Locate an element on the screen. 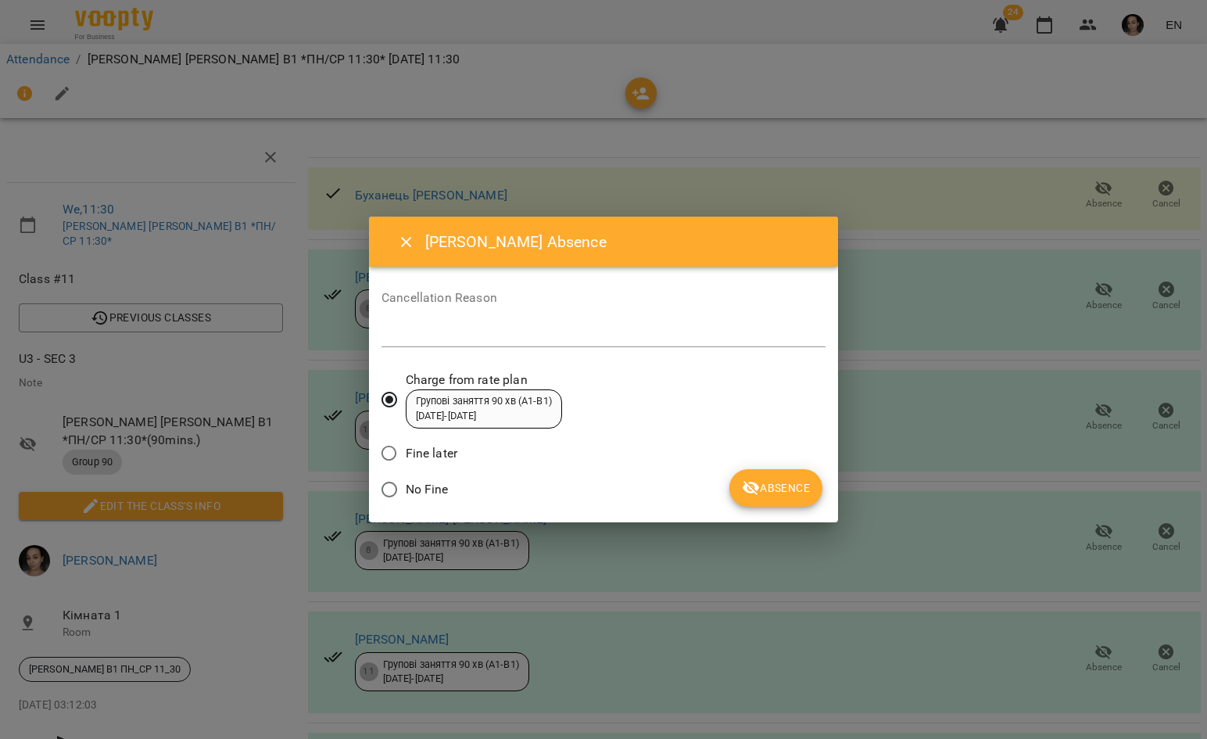 The image size is (1207, 739). span: Charge from rate plan is located at coordinates (484, 380).